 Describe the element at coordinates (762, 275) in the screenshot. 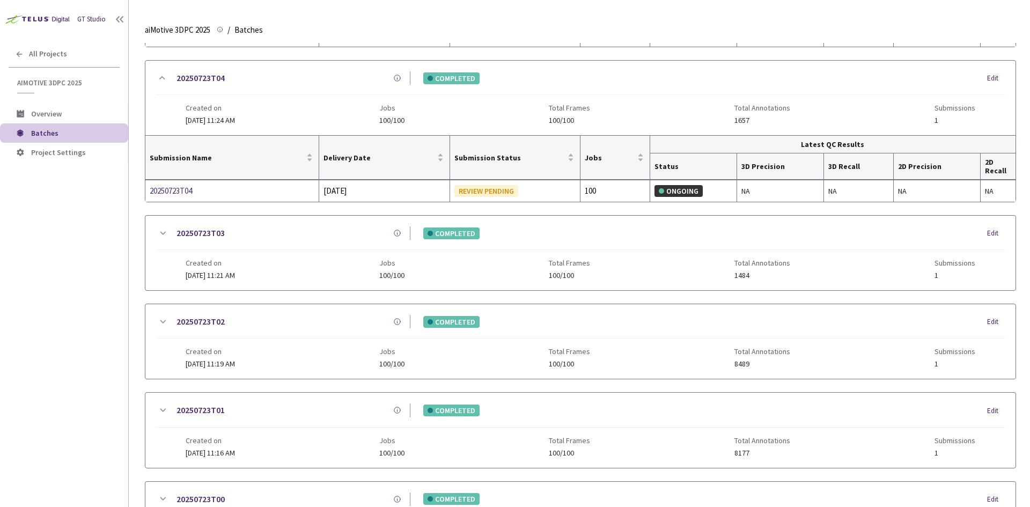

I see `span: 1484` at that location.